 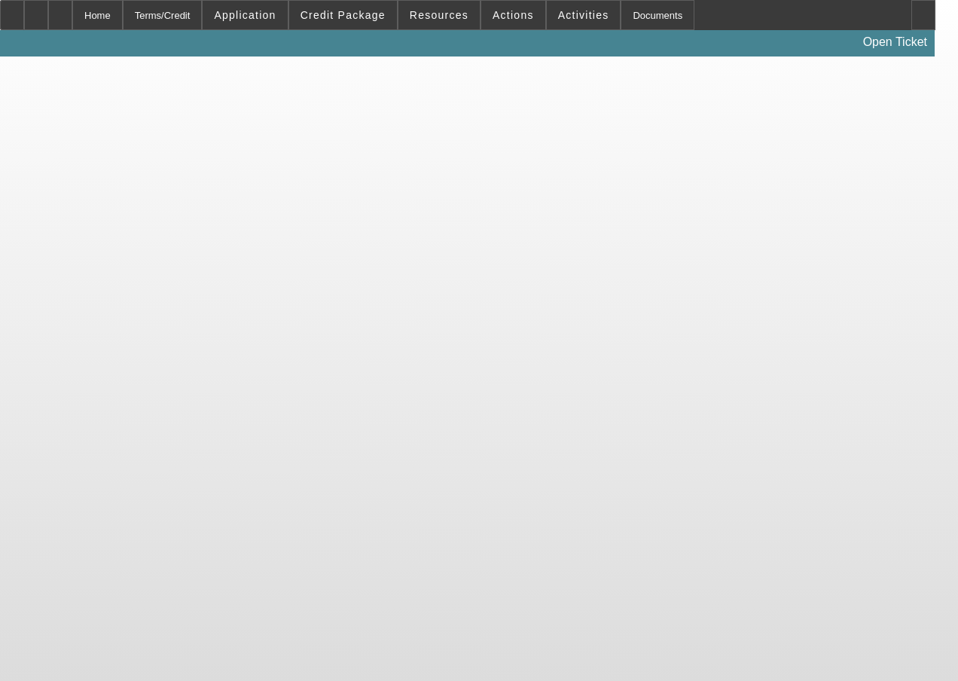 What do you see at coordinates (245, 15) in the screenshot?
I see `span: Application` at bounding box center [245, 15].